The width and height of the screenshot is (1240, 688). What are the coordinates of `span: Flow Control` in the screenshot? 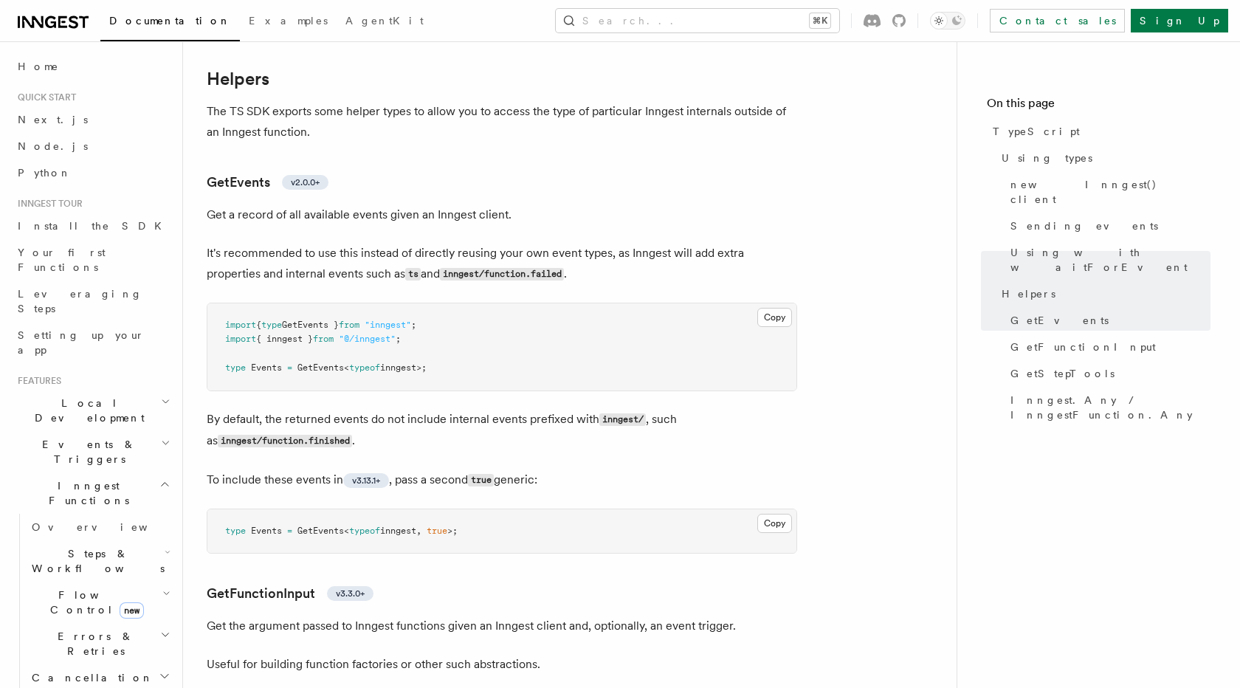 It's located at (94, 602).